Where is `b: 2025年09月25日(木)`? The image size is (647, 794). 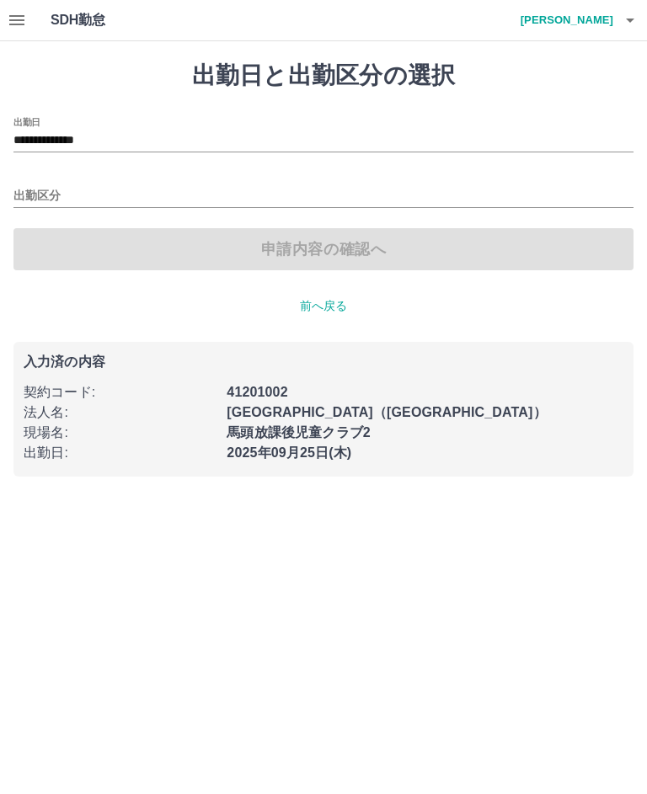 b: 2025年09月25日(木) is located at coordinates (289, 452).